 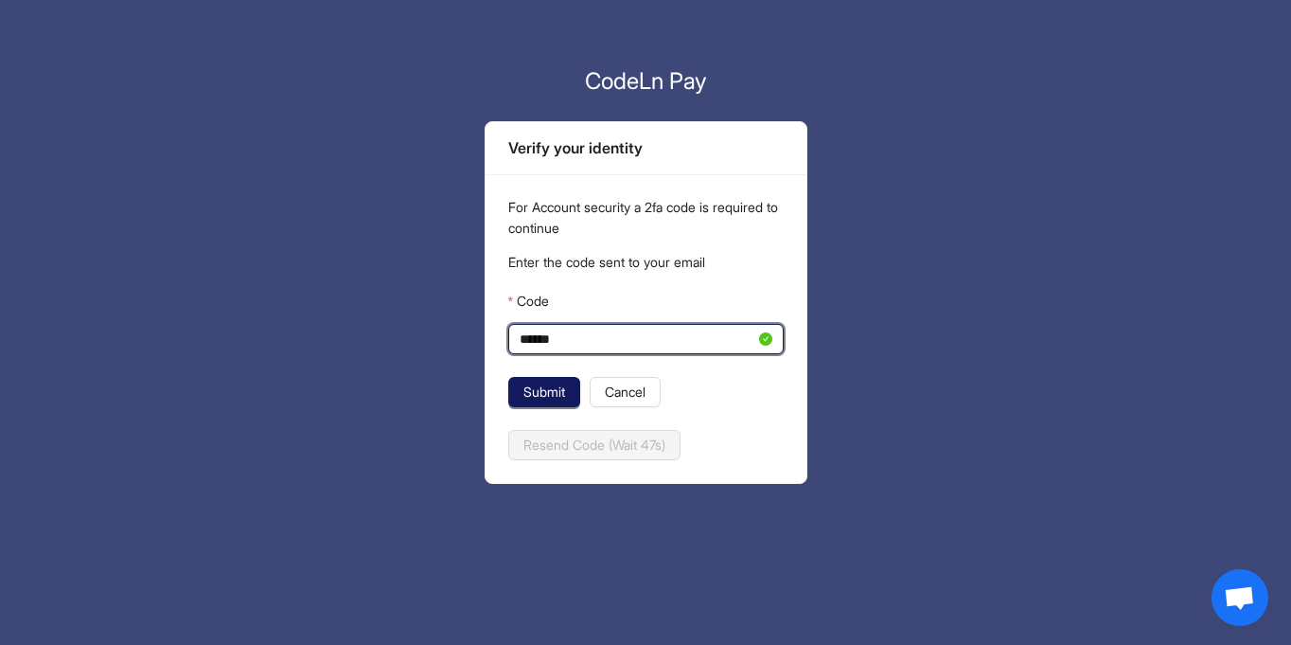 I want to click on button: Resend Code (Wait 47s), so click(x=594, y=445).